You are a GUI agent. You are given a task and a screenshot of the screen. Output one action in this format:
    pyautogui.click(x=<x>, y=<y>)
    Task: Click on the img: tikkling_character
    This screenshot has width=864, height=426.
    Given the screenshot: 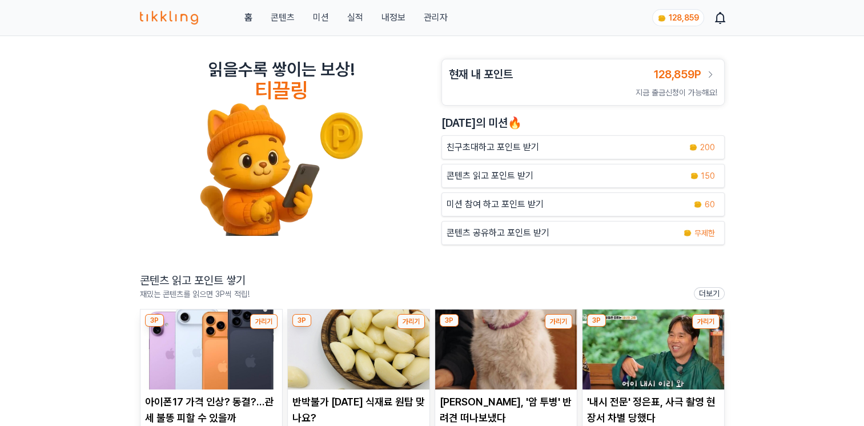 What is the action you would take?
    pyautogui.click(x=282, y=169)
    